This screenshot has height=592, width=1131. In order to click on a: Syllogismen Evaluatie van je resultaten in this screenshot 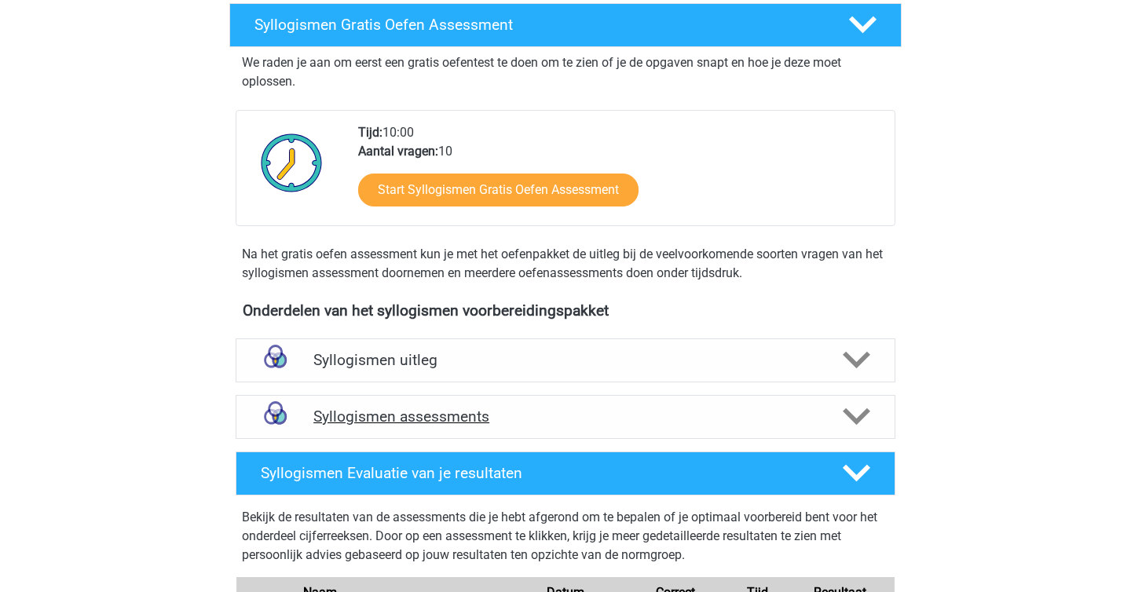, I will do `click(566, 474)`.